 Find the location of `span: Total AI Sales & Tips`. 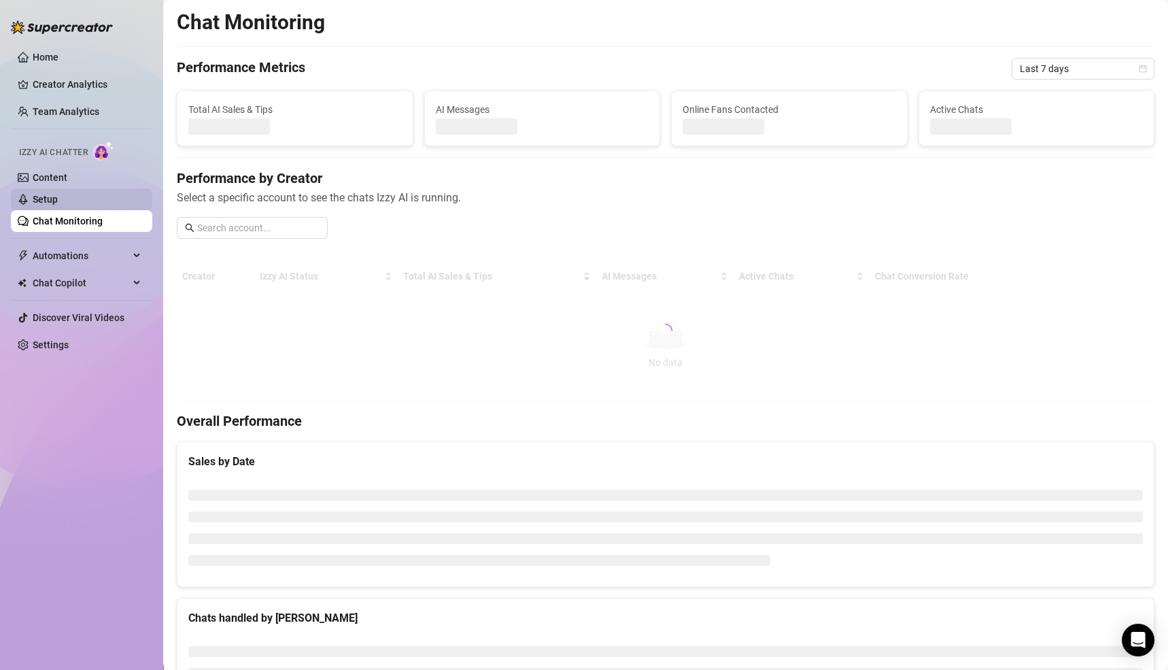

span: Total AI Sales & Tips is located at coordinates (295, 109).